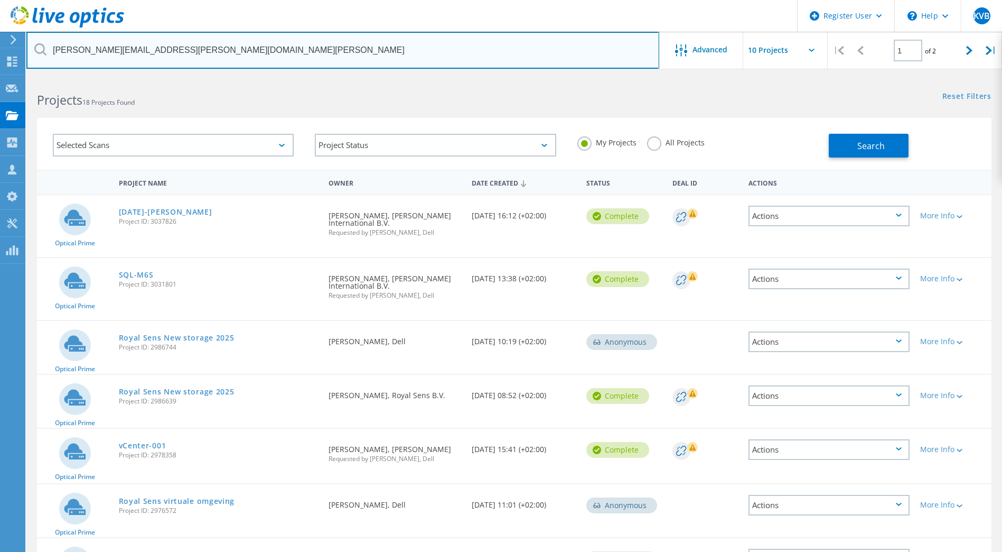 Image resolution: width=1002 pixels, height=552 pixels. What do you see at coordinates (624, 182) in the screenshot?
I see `div: Status` at bounding box center [624, 182].